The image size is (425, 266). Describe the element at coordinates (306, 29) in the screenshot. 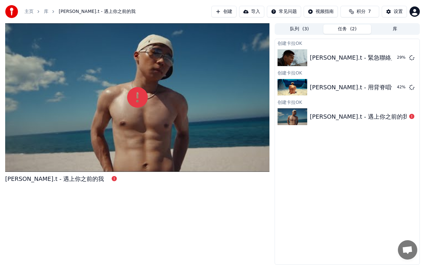

I see `span: ( 3 )` at that location.